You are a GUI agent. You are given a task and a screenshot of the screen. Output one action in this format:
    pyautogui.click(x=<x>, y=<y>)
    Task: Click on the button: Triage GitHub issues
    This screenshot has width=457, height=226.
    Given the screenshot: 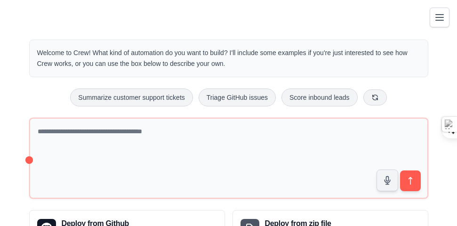 What is the action you would take?
    pyautogui.click(x=237, y=97)
    